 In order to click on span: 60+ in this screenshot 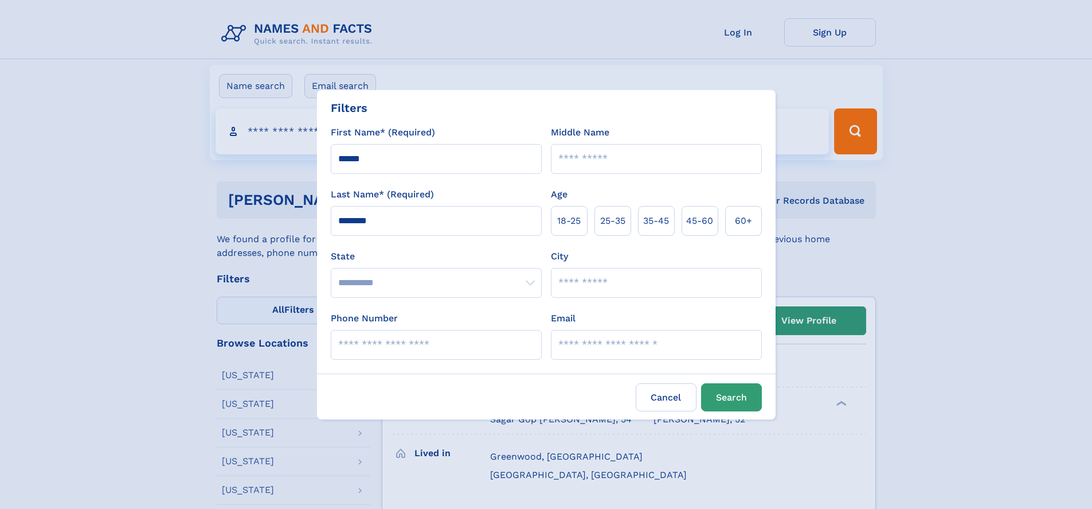, I will do `click(744, 221)`.